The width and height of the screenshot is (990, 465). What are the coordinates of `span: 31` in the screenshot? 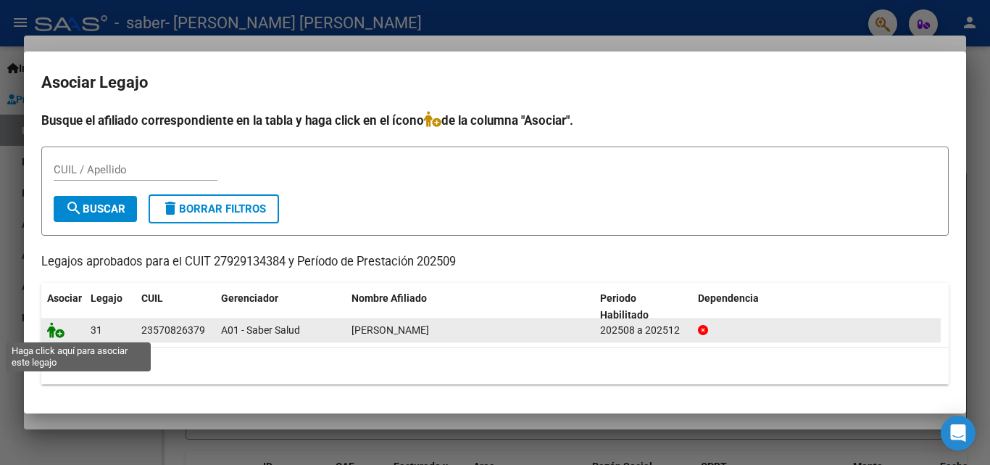 It's located at (96, 330).